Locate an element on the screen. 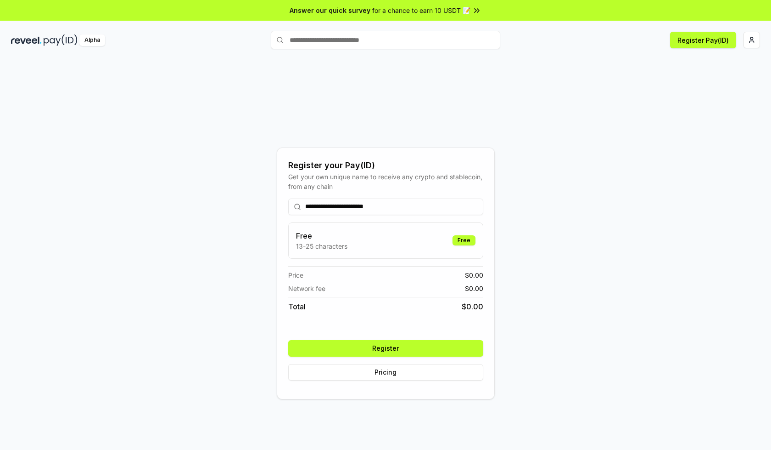  button: Register is located at coordinates (386, 348).